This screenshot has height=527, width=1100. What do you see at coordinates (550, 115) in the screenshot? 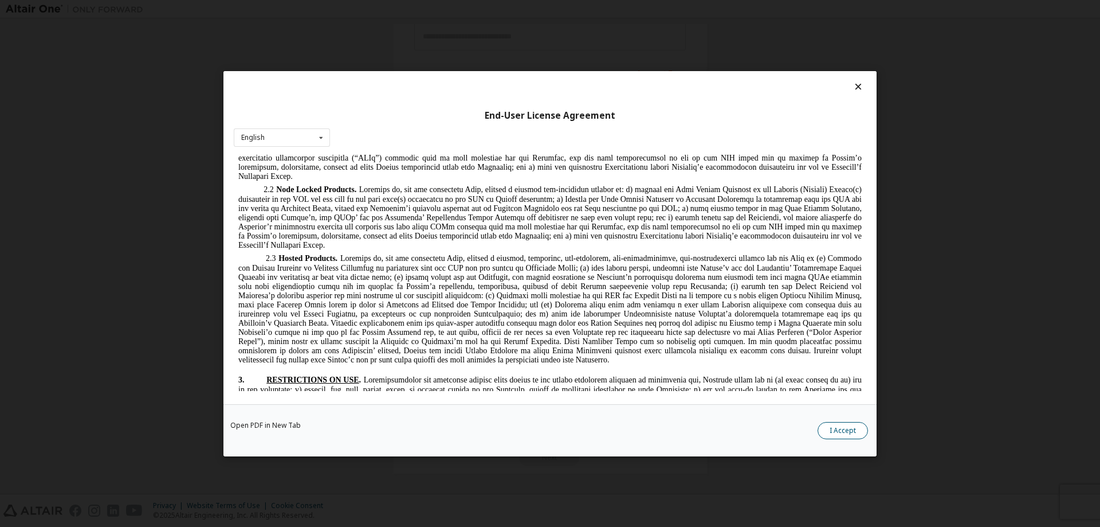
I see `div: End-User License Agreement` at bounding box center [550, 115].